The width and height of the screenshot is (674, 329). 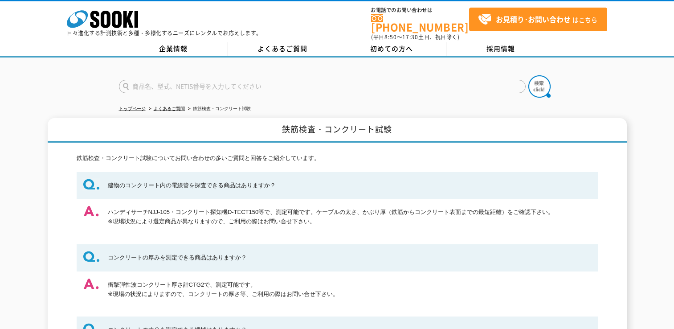 What do you see at coordinates (337, 130) in the screenshot?
I see `h1: 鉄筋検査・コンクリート試験` at bounding box center [337, 130].